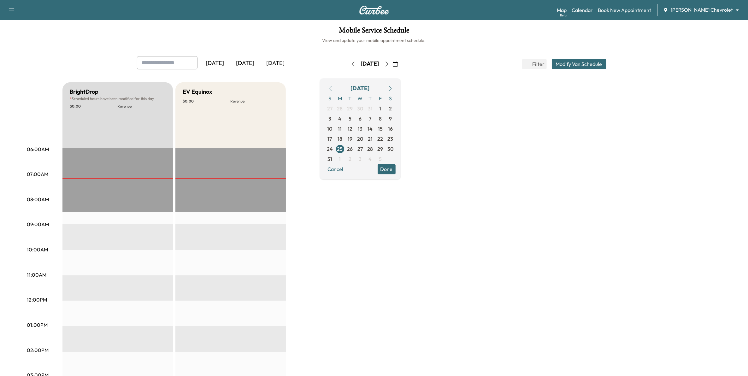 The width and height of the screenshot is (748, 376). What do you see at coordinates (380, 119) in the screenshot?
I see `span: 8` at bounding box center [380, 119].